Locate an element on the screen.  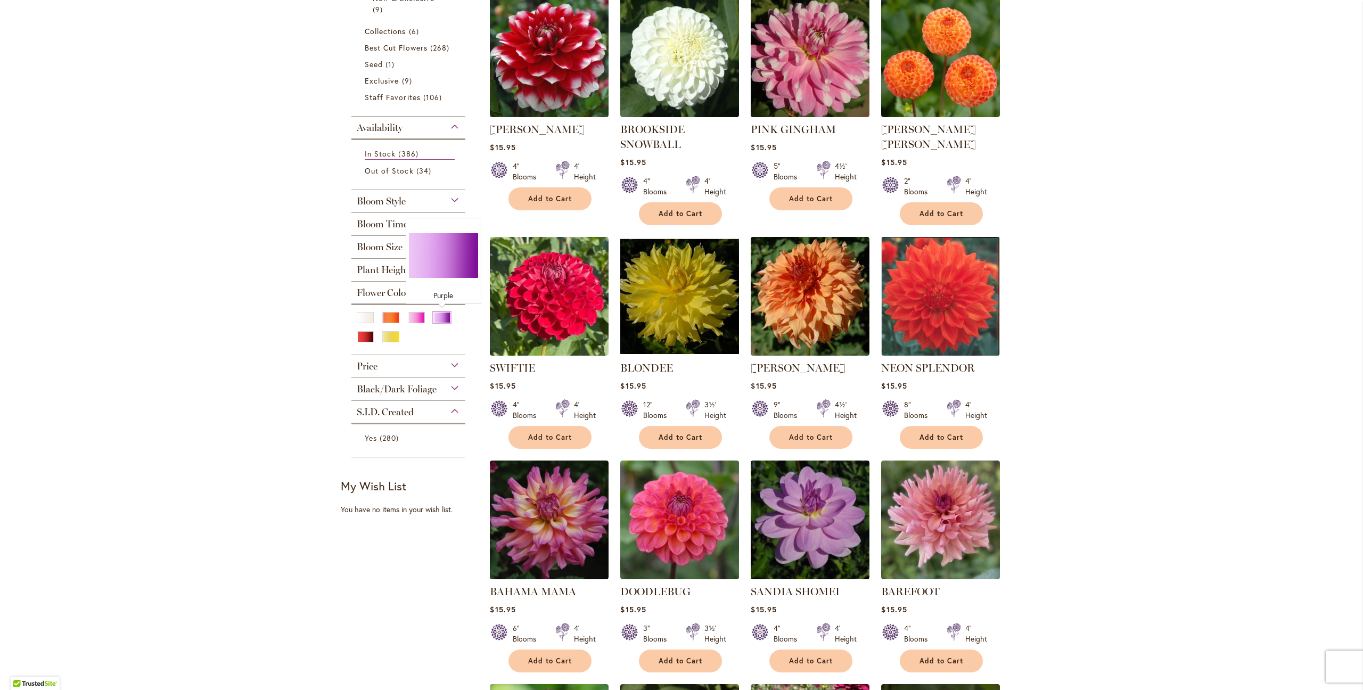
a: Best Cut Flowers is located at coordinates (409, 47).